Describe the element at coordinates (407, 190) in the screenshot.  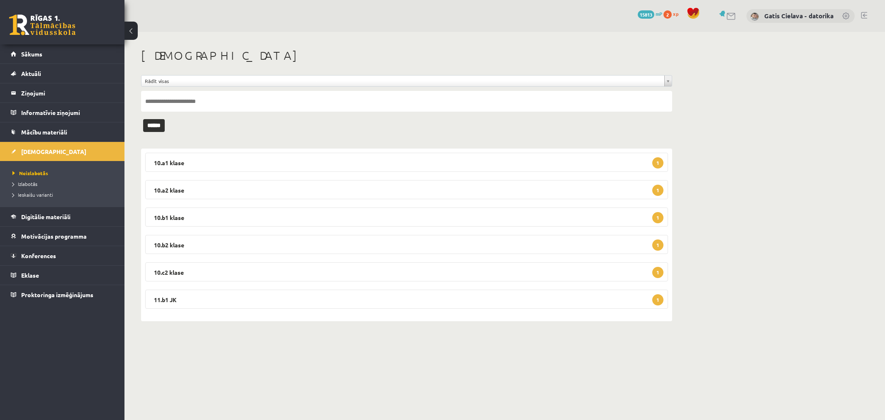
I see `legend: 10.a2 klase` at that location.